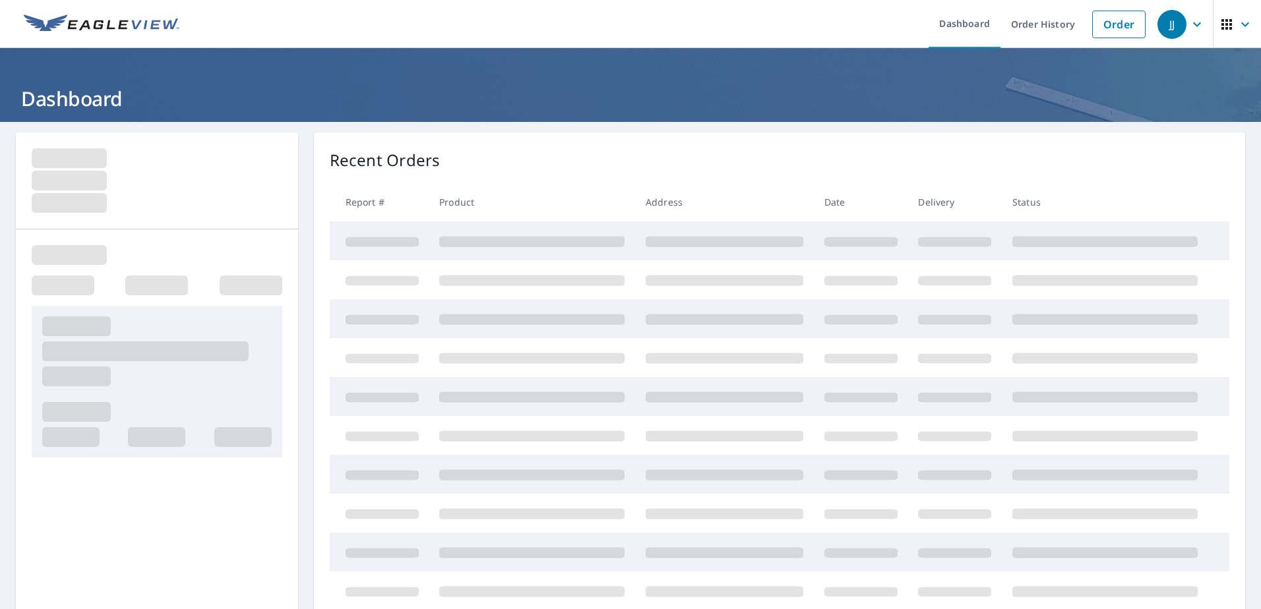 The image size is (1261, 609). What do you see at coordinates (1119, 24) in the screenshot?
I see `a: Order` at bounding box center [1119, 24].